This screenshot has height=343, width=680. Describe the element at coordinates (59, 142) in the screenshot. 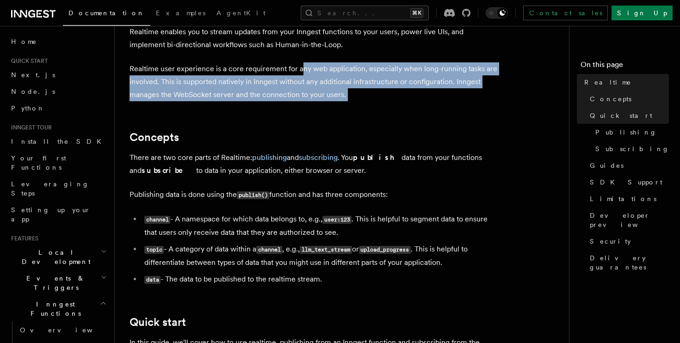

I see `span: Install the SDK` at that location.